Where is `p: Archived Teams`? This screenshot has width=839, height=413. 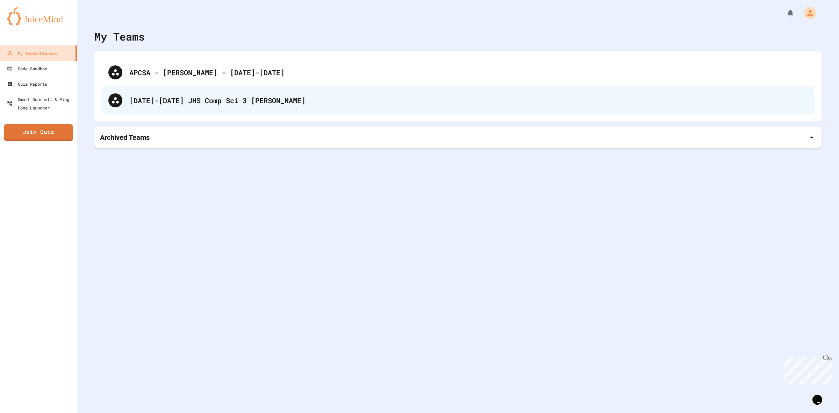
p: Archived Teams is located at coordinates (125, 137).